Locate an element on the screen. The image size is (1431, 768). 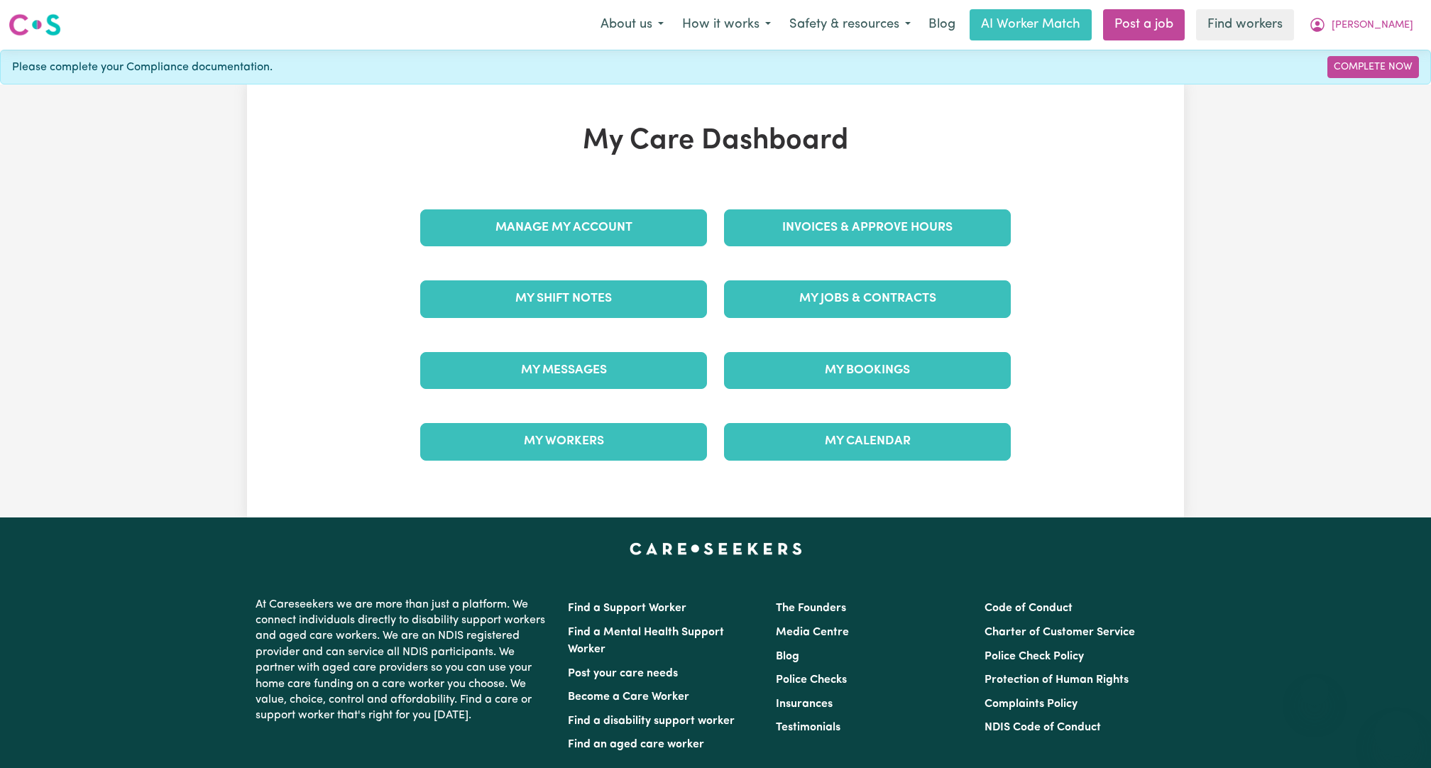
a: Find a Support Worker is located at coordinates (627, 609).